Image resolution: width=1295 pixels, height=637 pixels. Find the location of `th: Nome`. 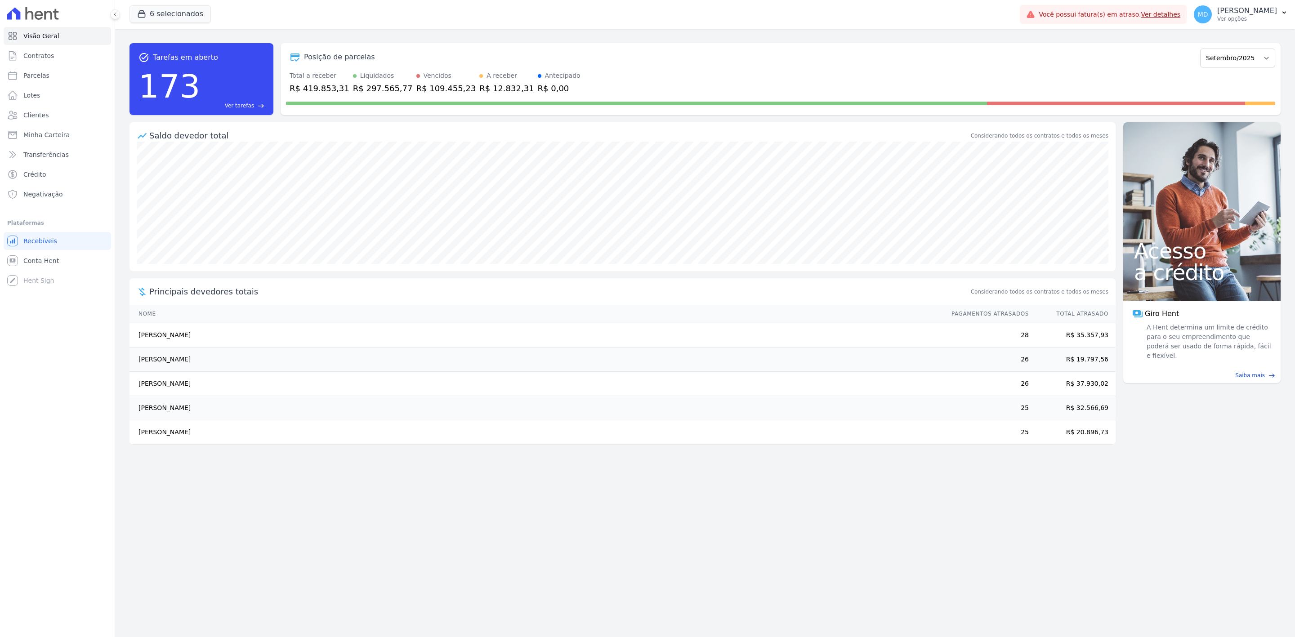

th: Nome is located at coordinates (536, 314).